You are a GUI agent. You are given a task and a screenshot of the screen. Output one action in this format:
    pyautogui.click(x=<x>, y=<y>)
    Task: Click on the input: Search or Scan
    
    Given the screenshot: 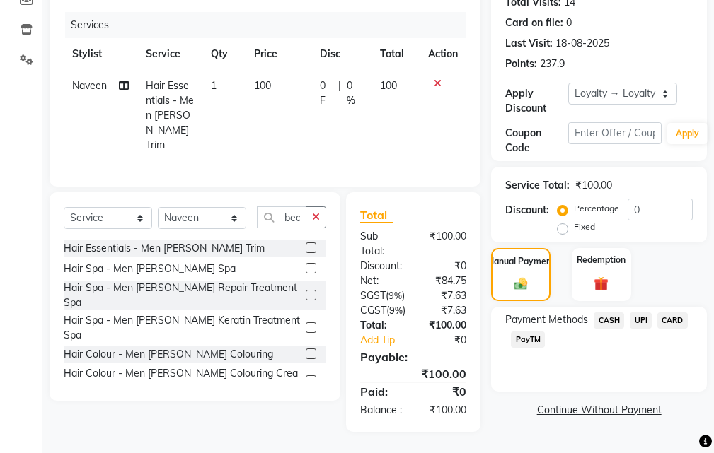 What is the action you would take?
    pyautogui.click(x=281, y=217)
    